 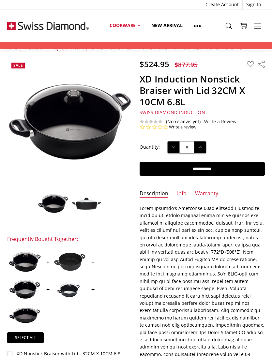 What do you see at coordinates (197, 25) in the screenshot?
I see `a: Show All` at bounding box center [197, 25].